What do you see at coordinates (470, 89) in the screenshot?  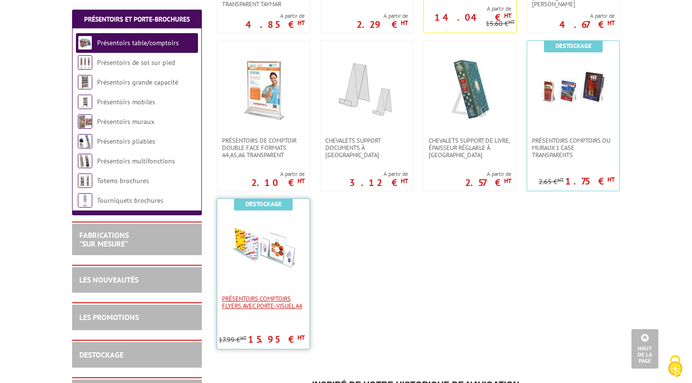 I see `img: CHEVALETS SUPPORT DE LIVRE, ÉPAISSEUR RÉGLABLE À POSER` at bounding box center [470, 89].